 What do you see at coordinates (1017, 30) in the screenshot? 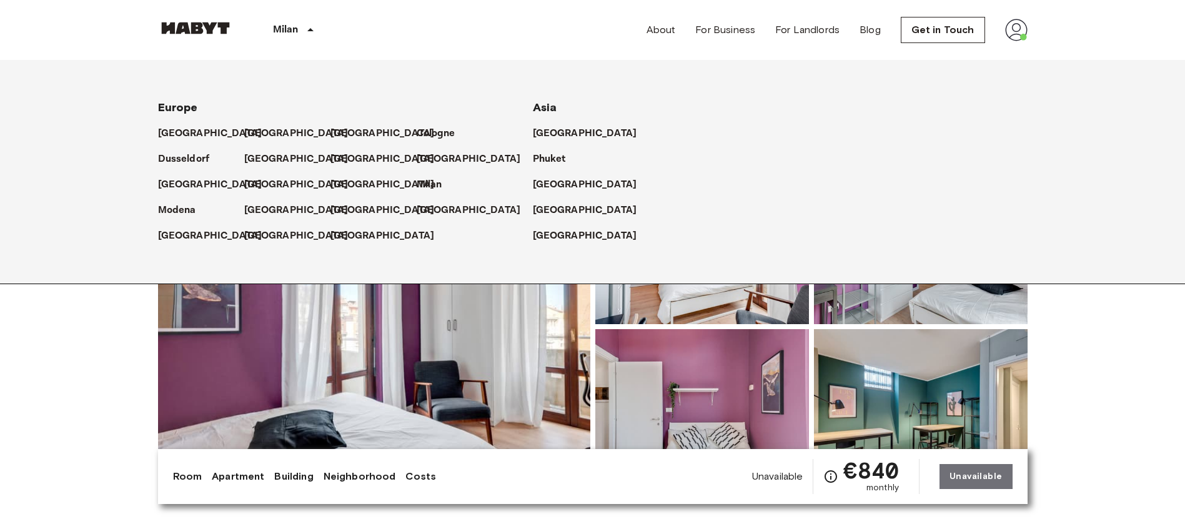
I see `img: avatar` at bounding box center [1017, 30].